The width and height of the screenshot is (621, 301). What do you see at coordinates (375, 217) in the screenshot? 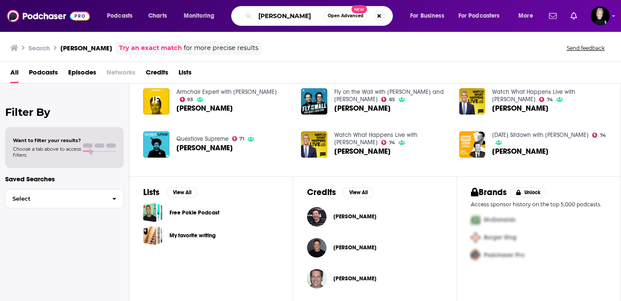
I see `button: Jimmy FallonJimmy Fallon` at bounding box center [375, 217].